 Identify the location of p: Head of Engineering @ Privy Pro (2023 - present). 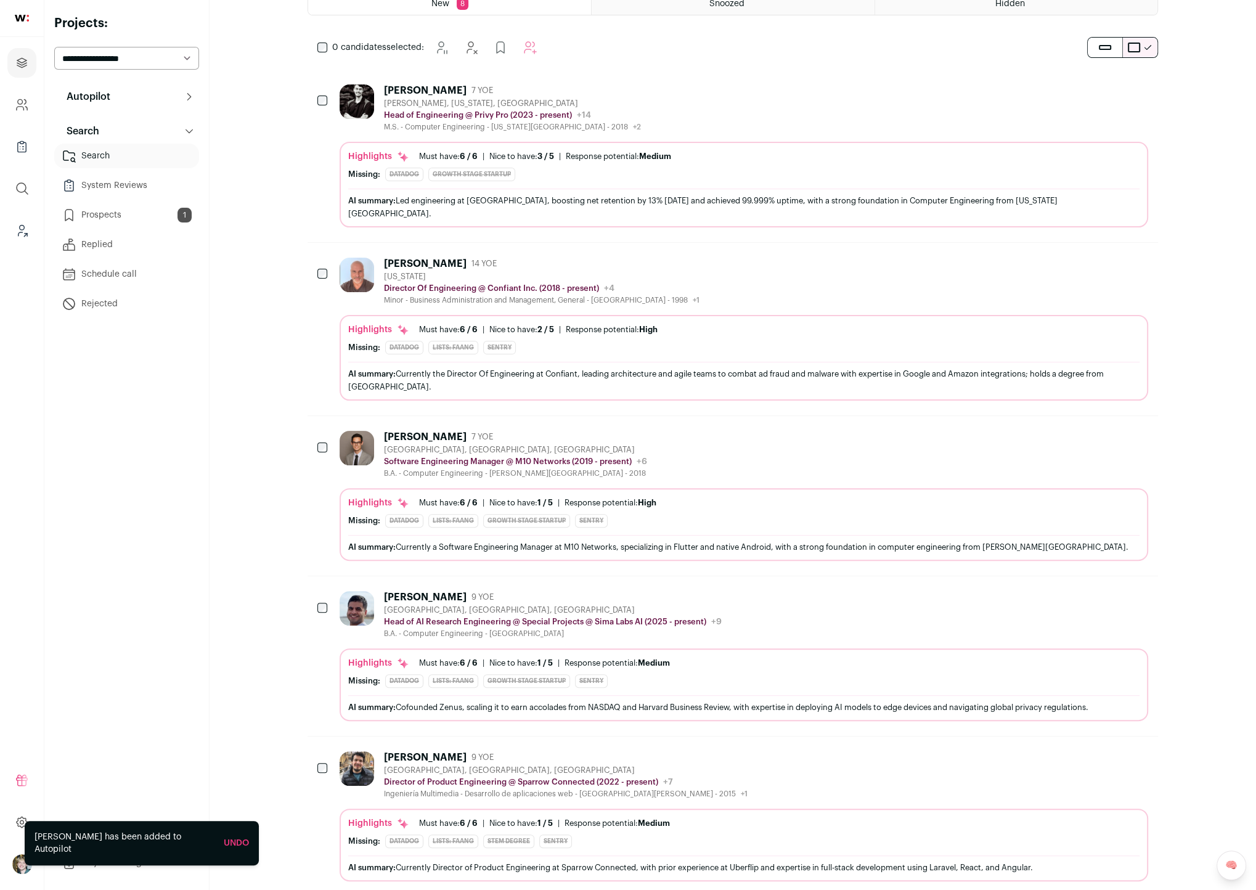
(478, 115).